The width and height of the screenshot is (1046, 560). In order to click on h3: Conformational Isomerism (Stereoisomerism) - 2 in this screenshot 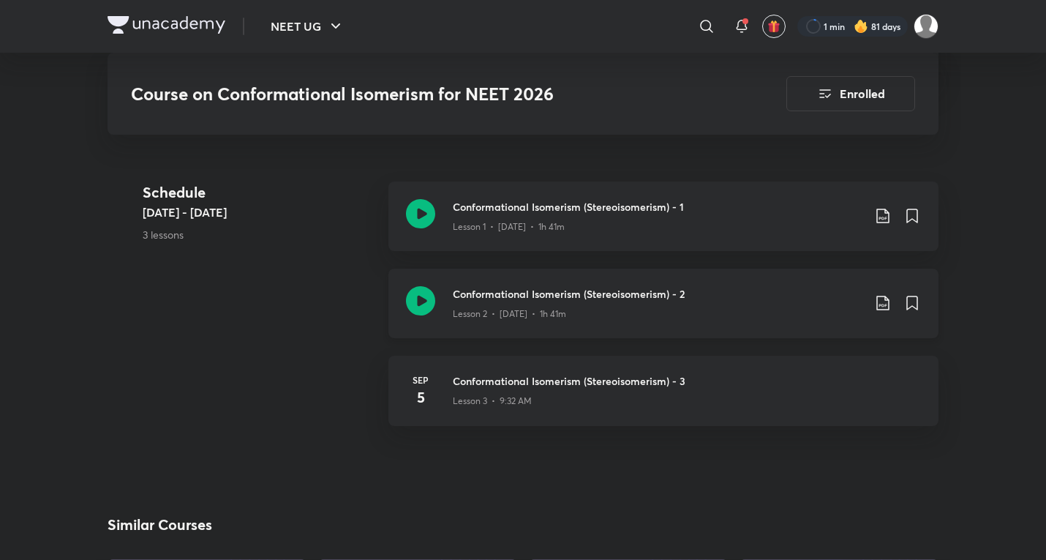, I will do `click(658, 293)`.